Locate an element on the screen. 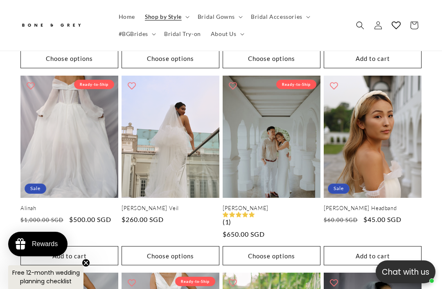  summary: Search is located at coordinates (360, 25).